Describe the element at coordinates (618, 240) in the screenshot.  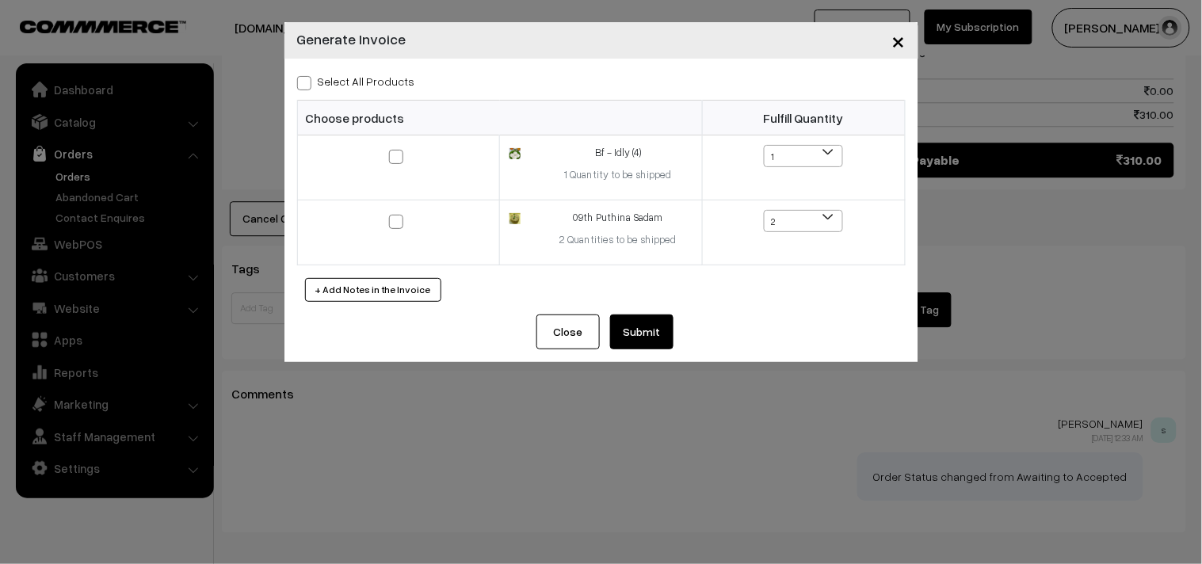
I see `div: 2 Quantities to be shipped` at that location.